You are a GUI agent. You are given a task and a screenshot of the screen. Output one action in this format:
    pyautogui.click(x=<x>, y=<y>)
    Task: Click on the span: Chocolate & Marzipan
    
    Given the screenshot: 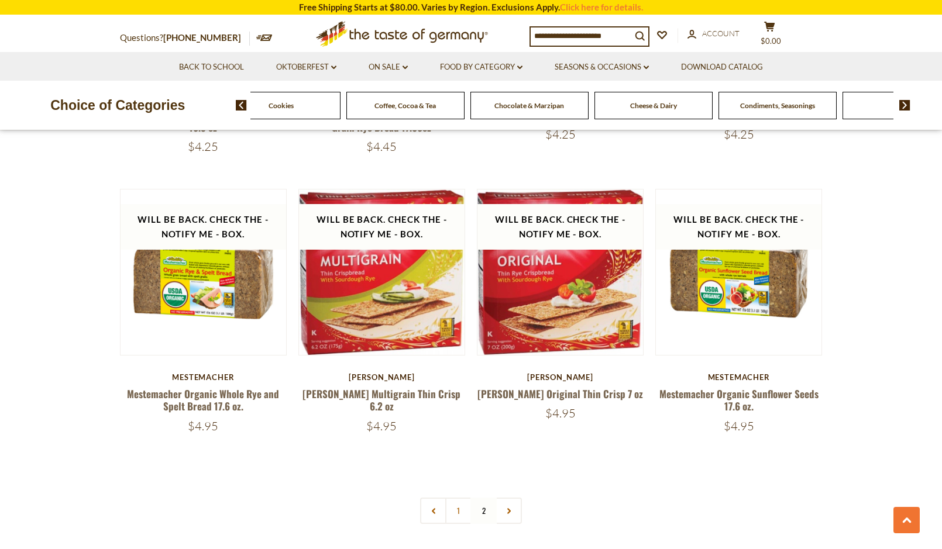 What is the action you would take?
    pyautogui.click(x=529, y=105)
    